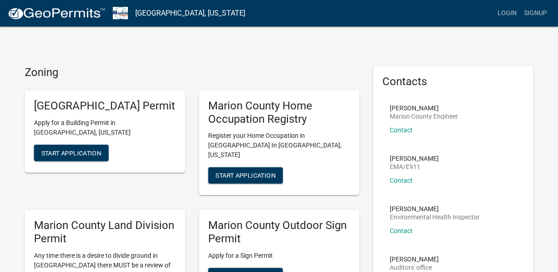 The image size is (558, 272). Describe the element at coordinates (535, 13) in the screenshot. I see `a: Signup` at that location.